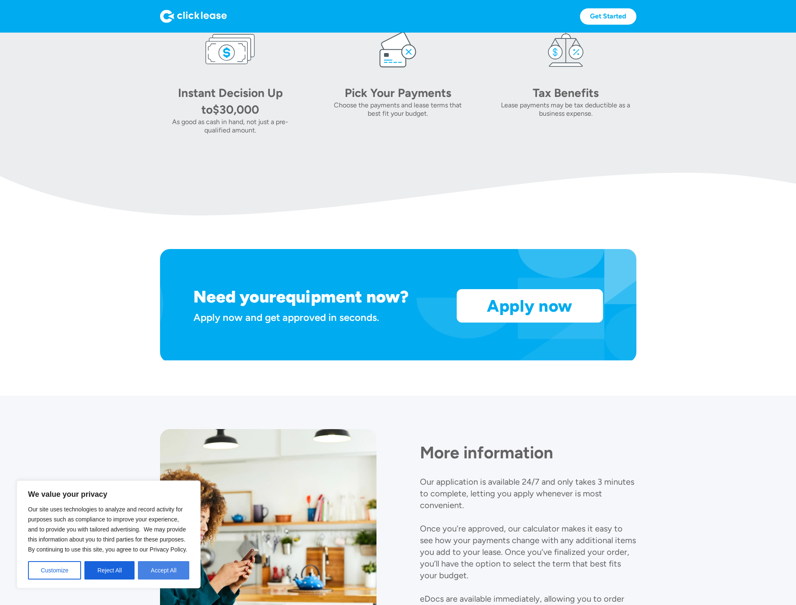  Describe the element at coordinates (193, 16) in the screenshot. I see `img: Logo` at that location.